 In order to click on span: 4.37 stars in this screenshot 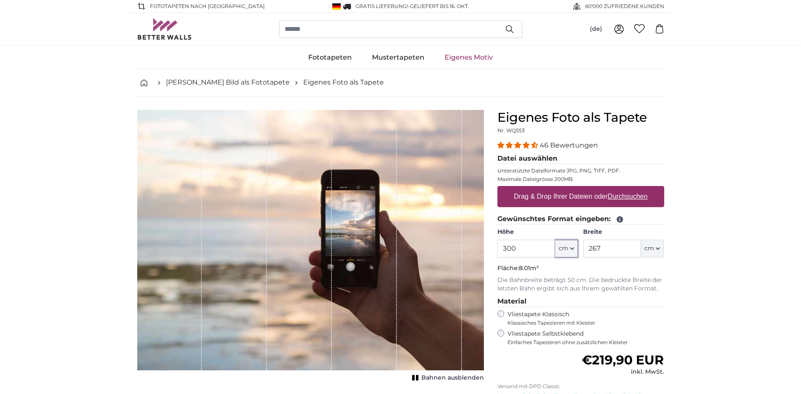, I will do `click(519, 145)`.